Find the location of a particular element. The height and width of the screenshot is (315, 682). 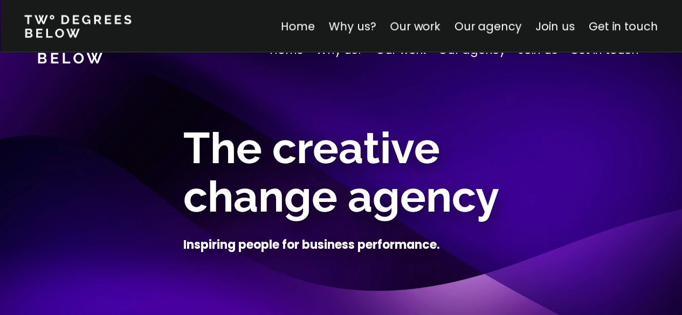

a: Get in touch is located at coordinates (623, 26).